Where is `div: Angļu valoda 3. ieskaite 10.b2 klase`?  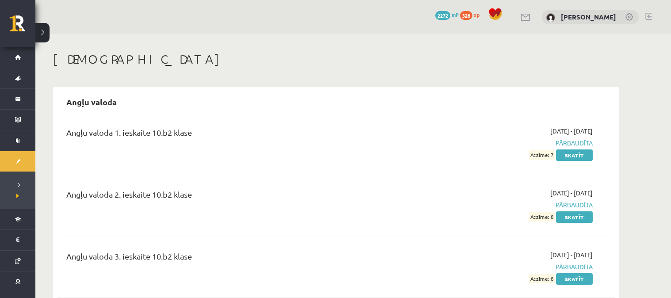 div: Angļu valoda 3. ieskaite 10.b2 klase is located at coordinates (239, 258).